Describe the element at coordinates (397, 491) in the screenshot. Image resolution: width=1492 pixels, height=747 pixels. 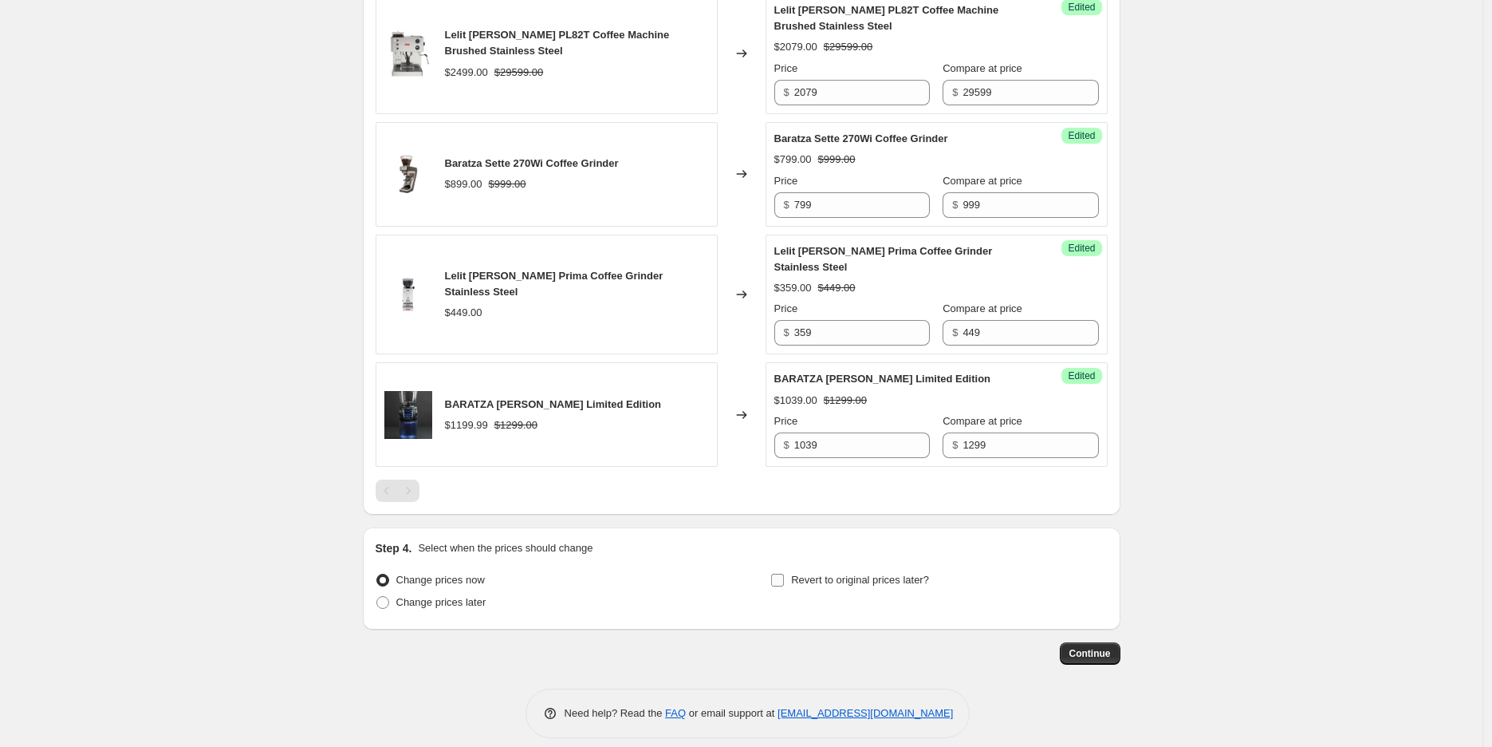
I see `nav: Pagination` at that location.